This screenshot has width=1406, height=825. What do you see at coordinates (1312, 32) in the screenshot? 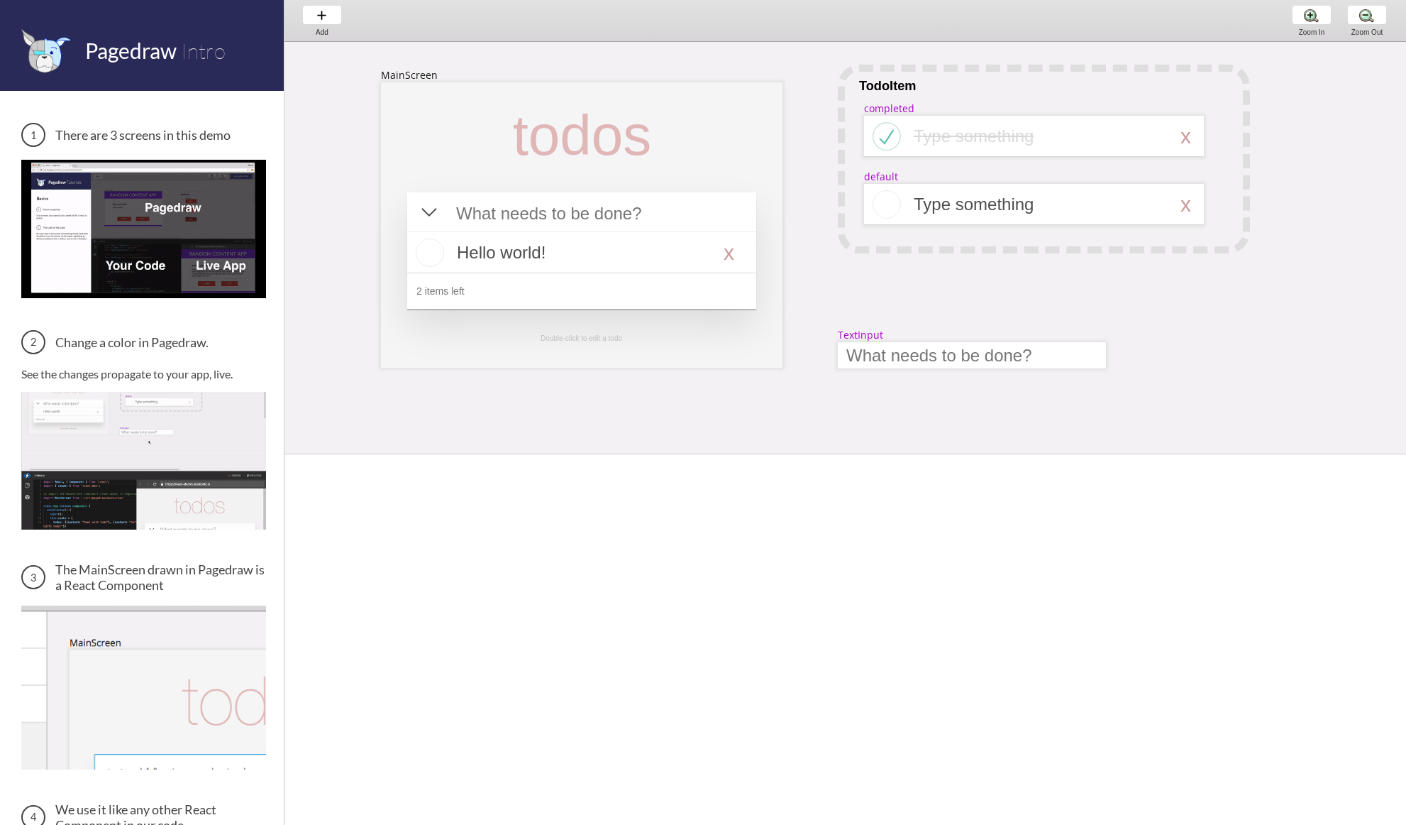
I see `div: Zoom In` at bounding box center [1312, 32].